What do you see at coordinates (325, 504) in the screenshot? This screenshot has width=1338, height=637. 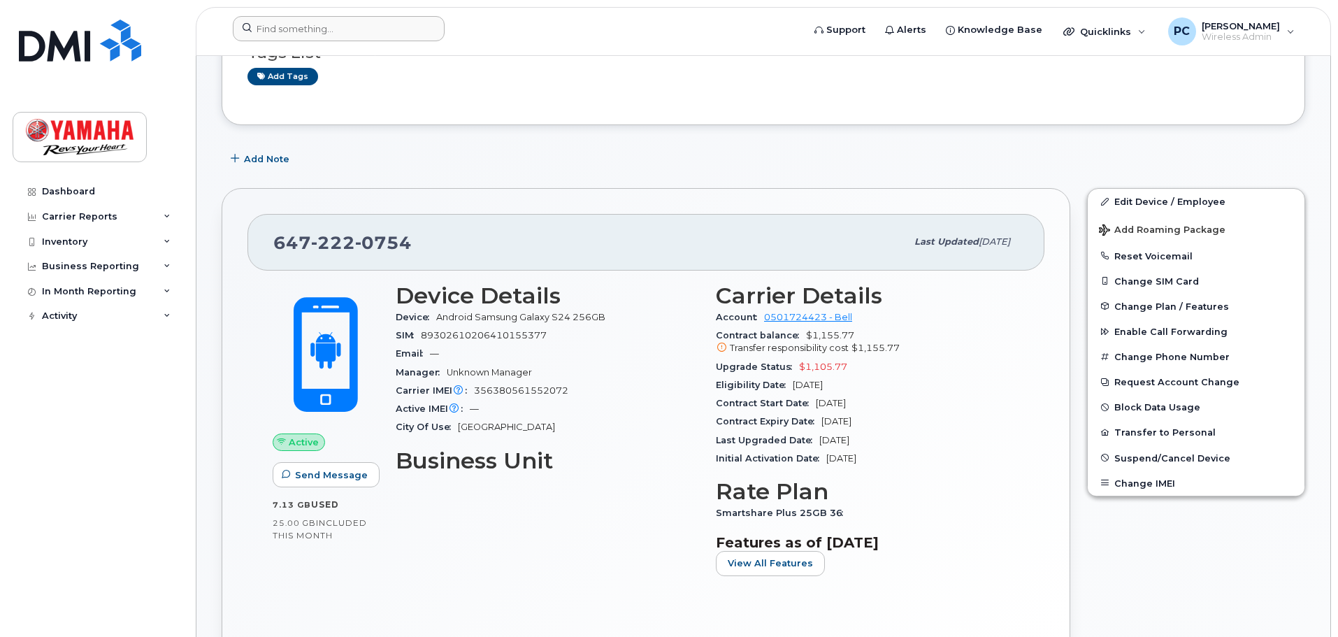 I see `span: used` at bounding box center [325, 504].